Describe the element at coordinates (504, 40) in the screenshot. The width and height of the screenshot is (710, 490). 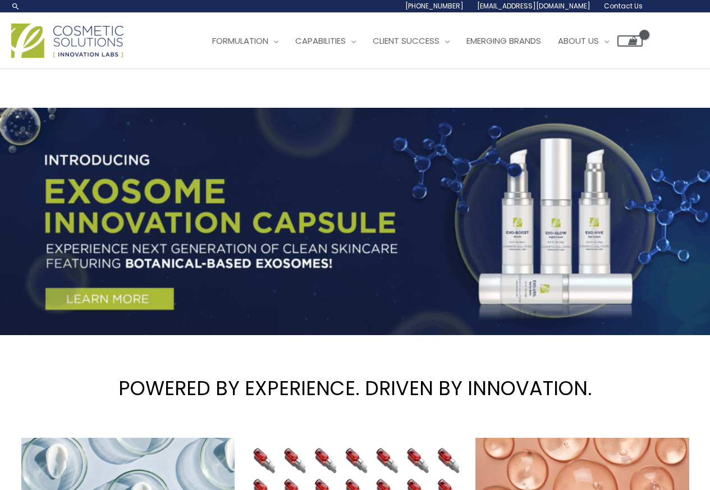
I see `span: Emerging Brands` at that location.